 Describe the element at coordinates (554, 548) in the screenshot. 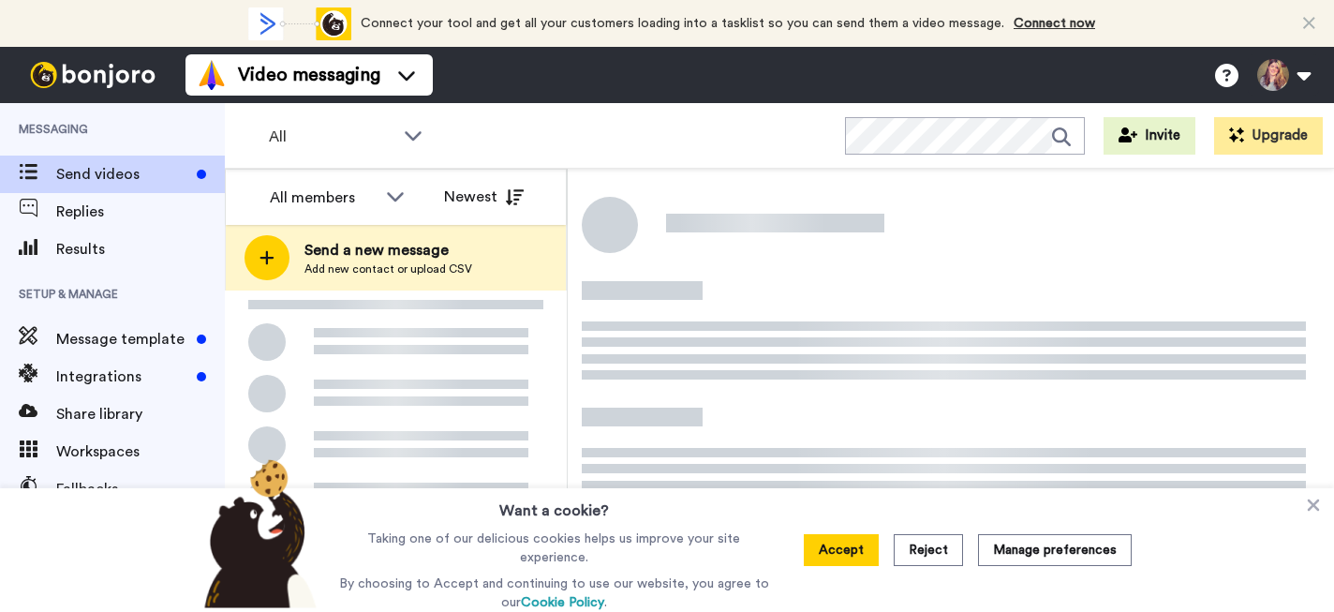

I see `p: Taking one of our delicious cookies helps us improve your site experience.` at that location.